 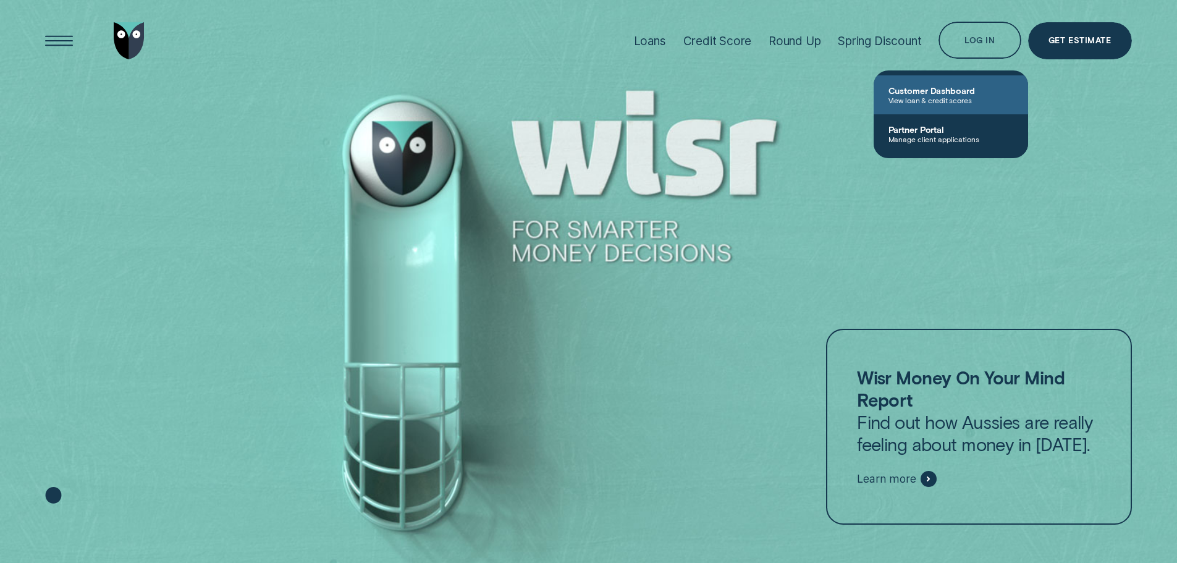 What do you see at coordinates (879, 41) in the screenshot?
I see `div: Spring Discount` at bounding box center [879, 41].